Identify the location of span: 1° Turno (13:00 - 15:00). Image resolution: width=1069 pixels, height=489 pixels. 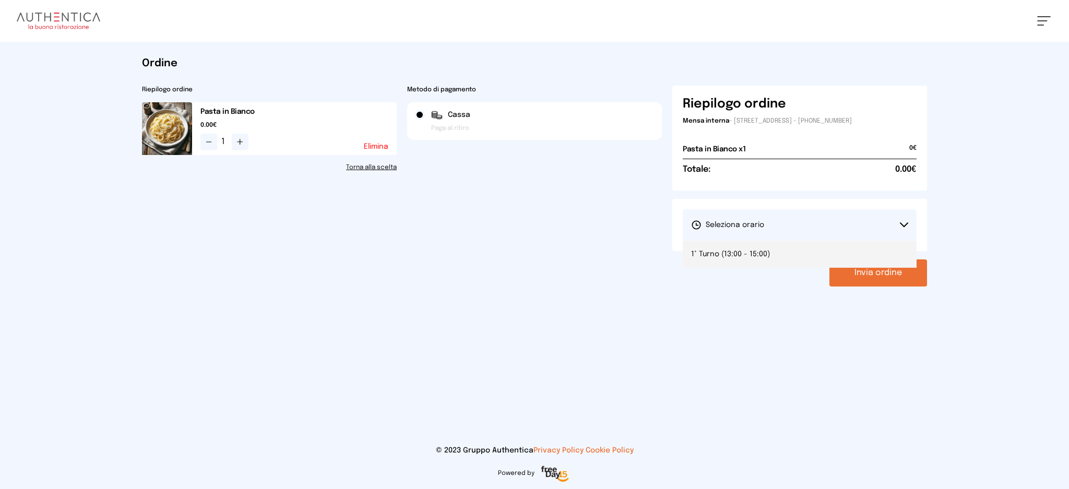
(730, 254).